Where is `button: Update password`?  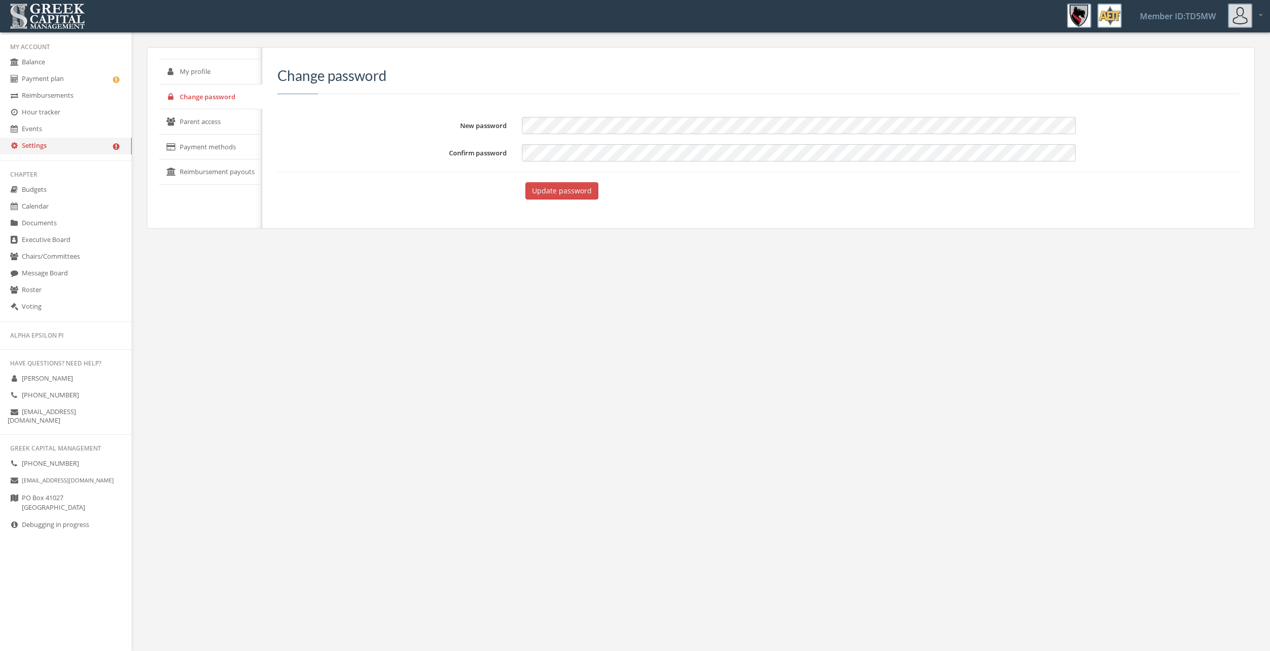
button: Update password is located at coordinates (562, 191).